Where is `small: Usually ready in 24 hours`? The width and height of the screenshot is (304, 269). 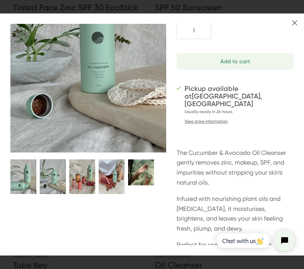 small: Usually ready in 24 hours is located at coordinates (208, 112).